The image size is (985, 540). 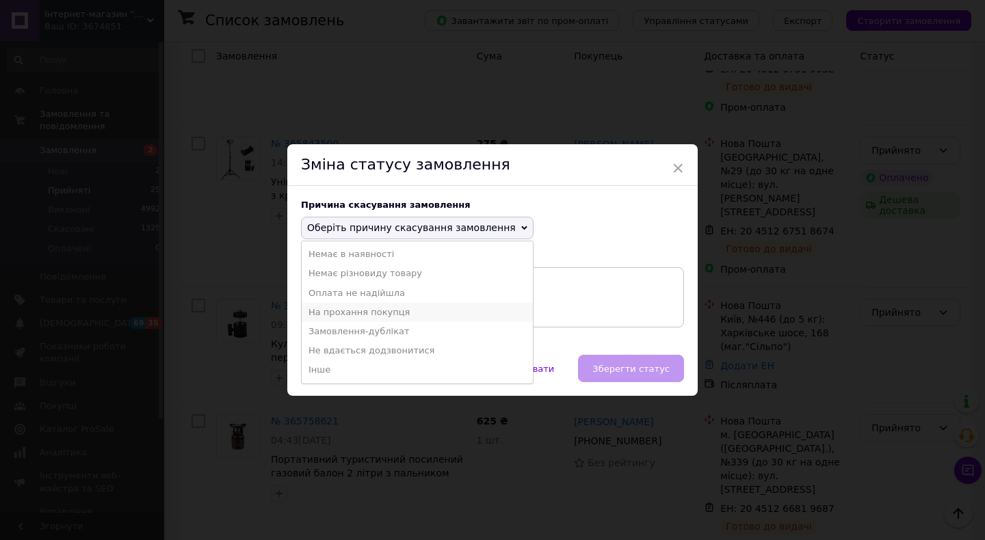 I want to click on li: Оплата не надійшла, so click(x=417, y=293).